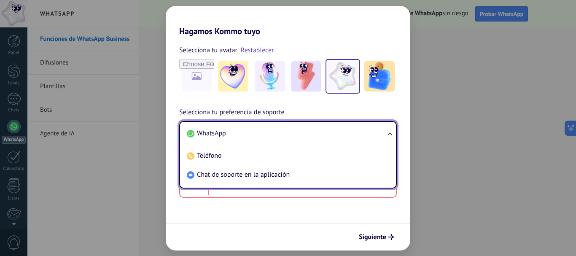  I want to click on img: -4.jpeg, so click(343, 76).